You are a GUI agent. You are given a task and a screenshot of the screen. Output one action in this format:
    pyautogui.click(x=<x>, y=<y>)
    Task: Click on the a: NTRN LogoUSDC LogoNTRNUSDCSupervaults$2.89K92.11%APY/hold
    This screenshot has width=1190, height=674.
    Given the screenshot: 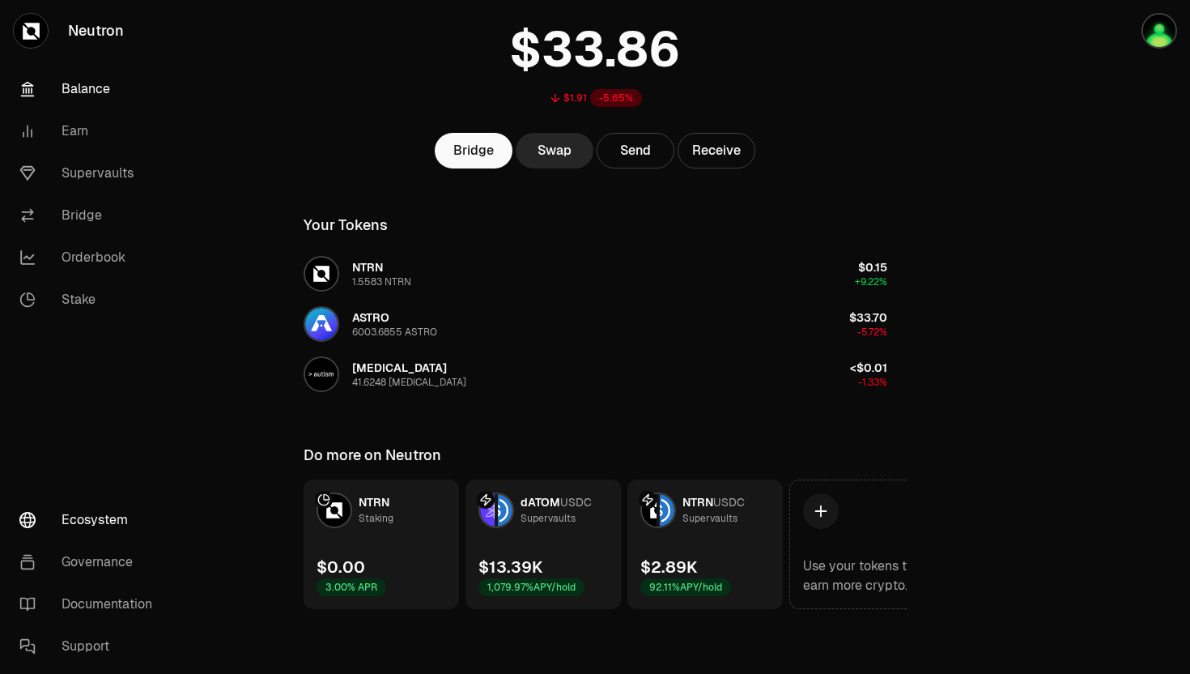 What is the action you would take?
    pyautogui.click(x=705, y=544)
    